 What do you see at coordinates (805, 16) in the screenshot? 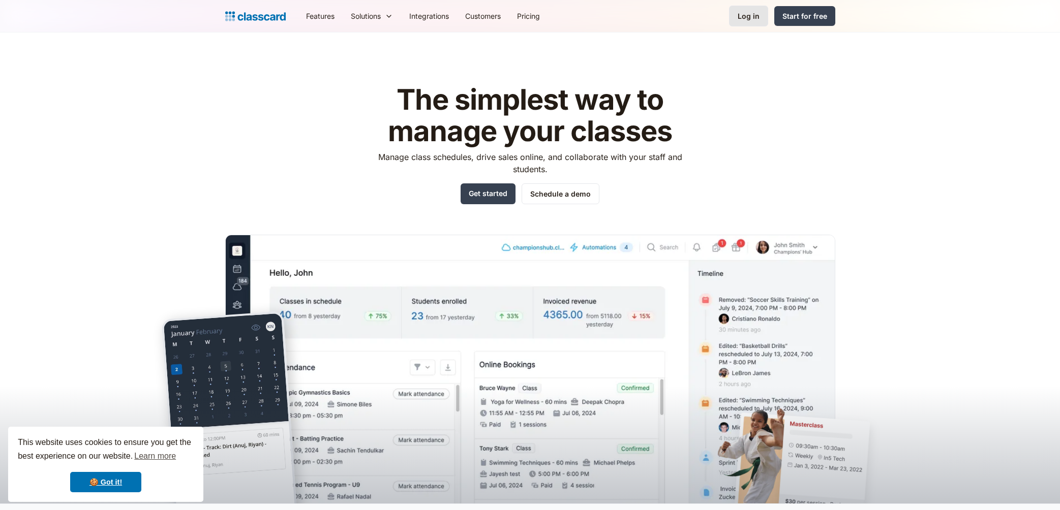
I see `a: Start for free` at bounding box center [805, 16].